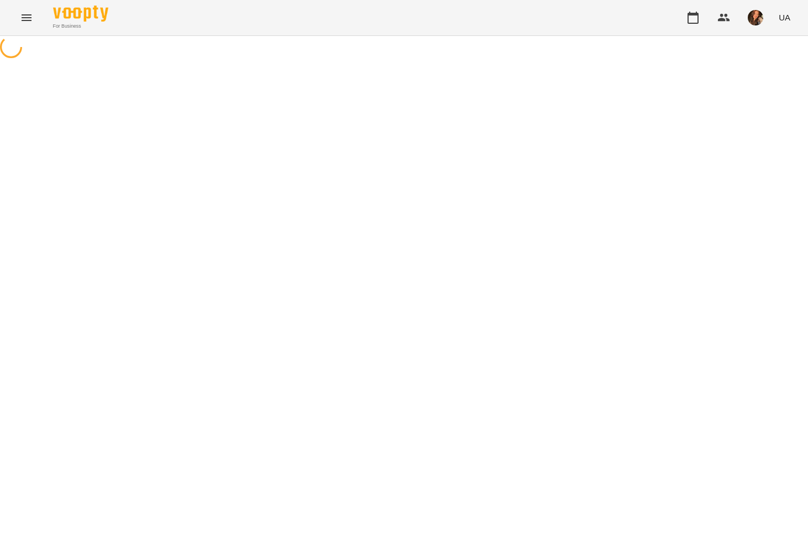  What do you see at coordinates (785, 17) in the screenshot?
I see `span: UA` at bounding box center [785, 17].